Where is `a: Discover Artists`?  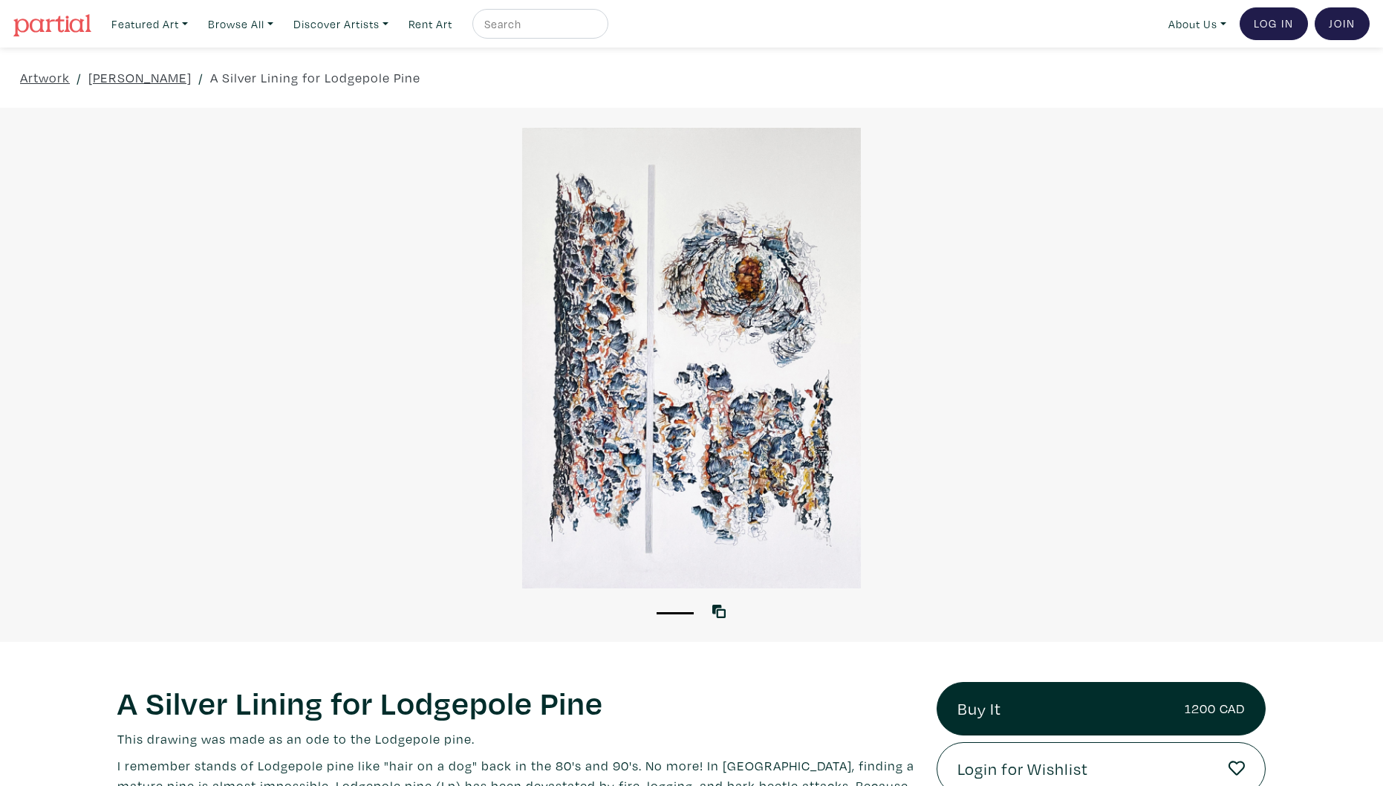 a: Discover Artists is located at coordinates (341, 24).